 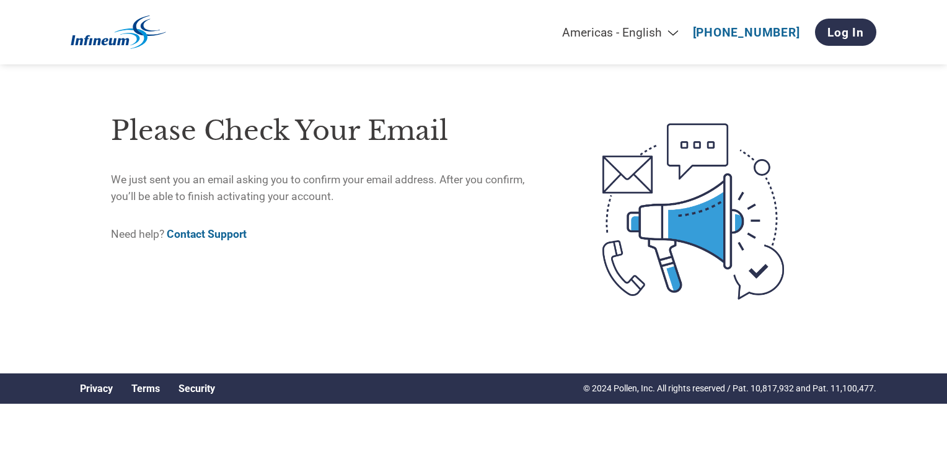 What do you see at coordinates (206, 234) in the screenshot?
I see `a: Contact Support` at bounding box center [206, 234].